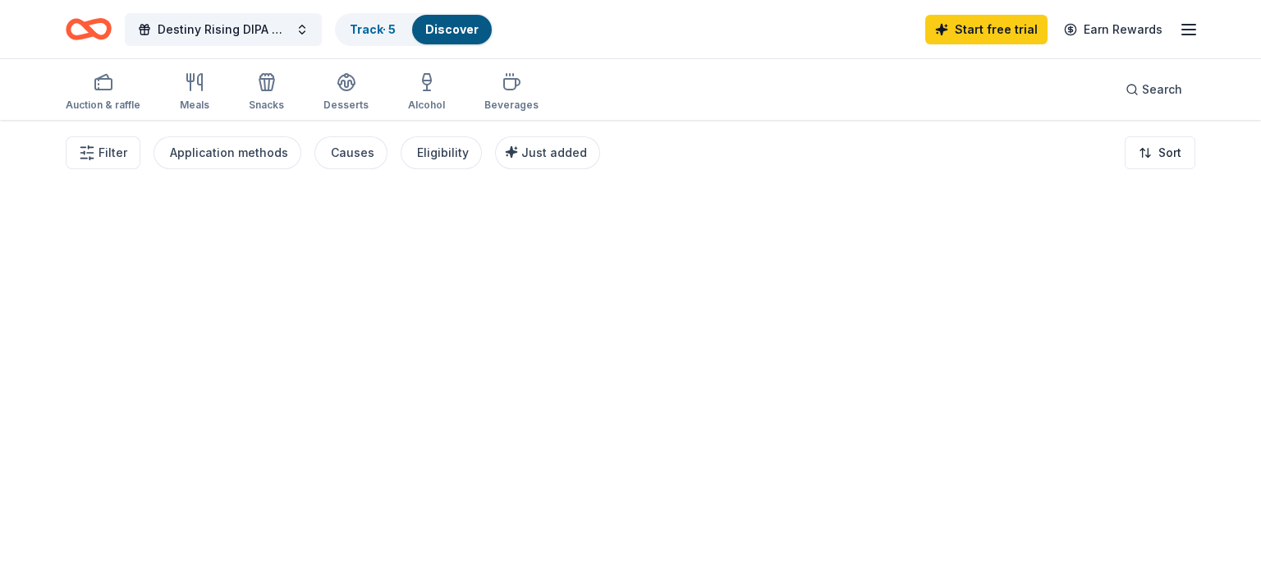  I want to click on div: Meals, so click(195, 105).